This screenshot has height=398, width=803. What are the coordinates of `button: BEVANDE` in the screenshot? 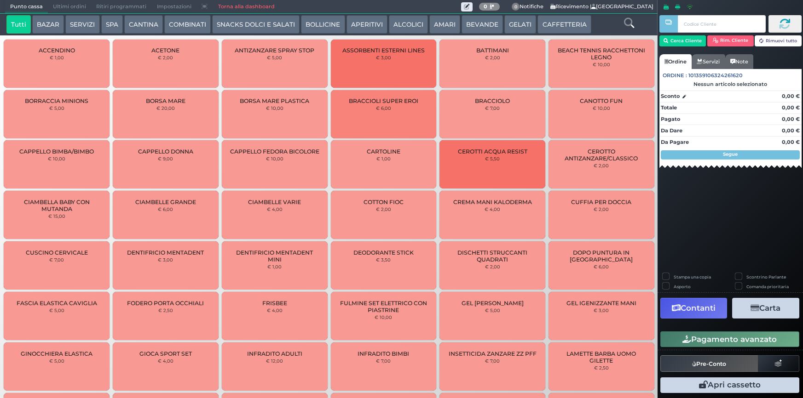 It's located at (482, 24).